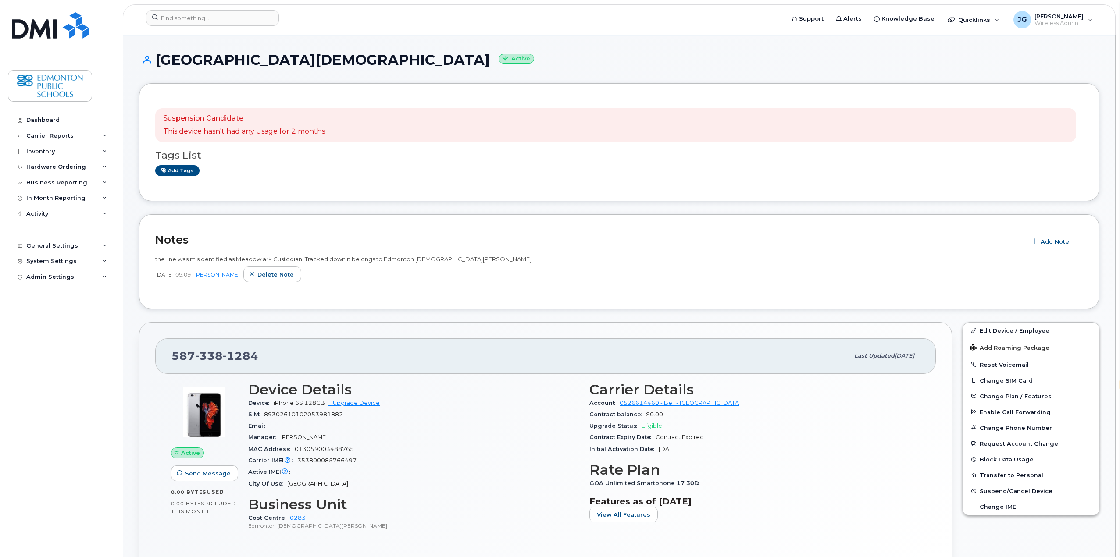  I want to click on button: Change Phone Number, so click(1031, 428).